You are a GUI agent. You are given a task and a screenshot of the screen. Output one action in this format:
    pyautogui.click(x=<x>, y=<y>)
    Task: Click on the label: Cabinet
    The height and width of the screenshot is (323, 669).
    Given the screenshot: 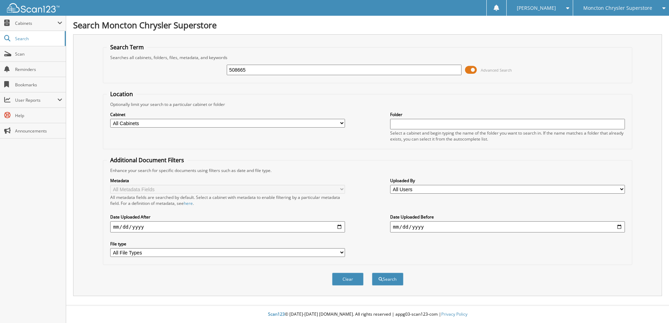 What is the action you would take?
    pyautogui.click(x=227, y=114)
    